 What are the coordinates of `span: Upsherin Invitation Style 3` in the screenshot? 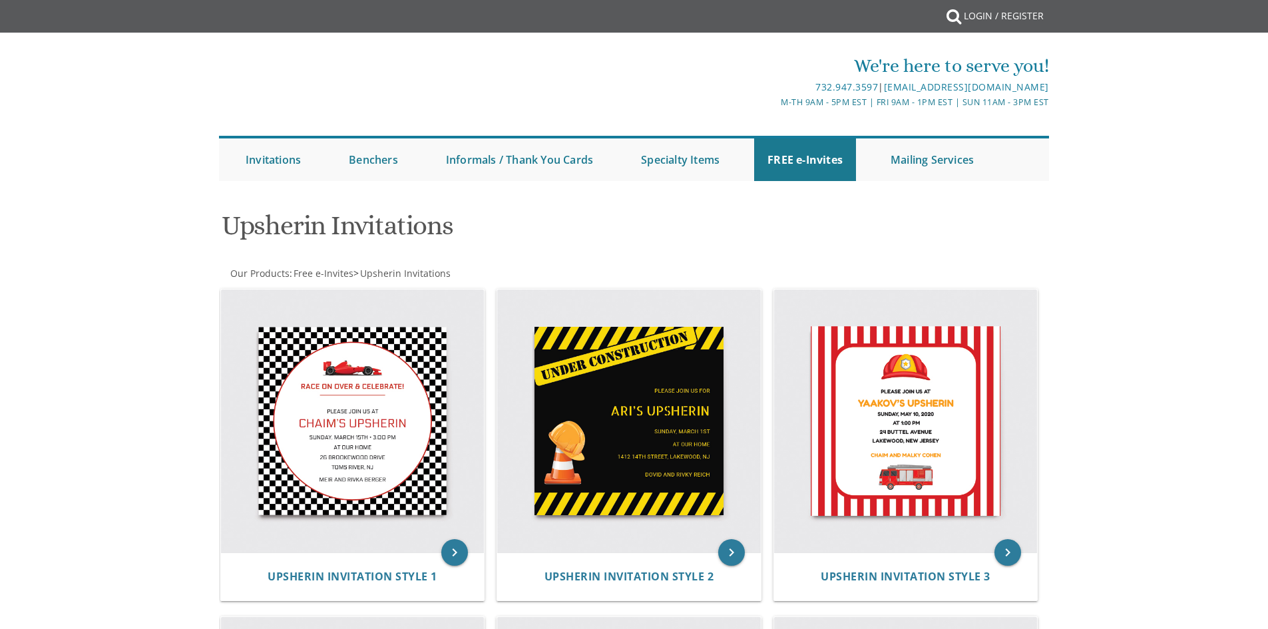 It's located at (906, 577).